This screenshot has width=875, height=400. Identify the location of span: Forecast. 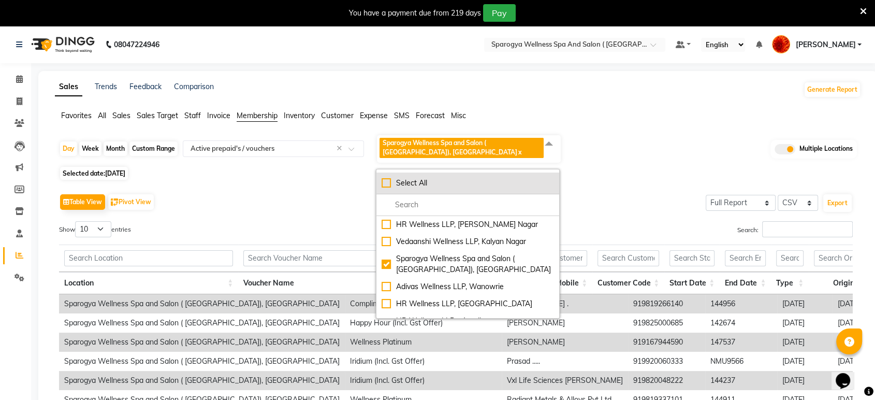
(430, 115).